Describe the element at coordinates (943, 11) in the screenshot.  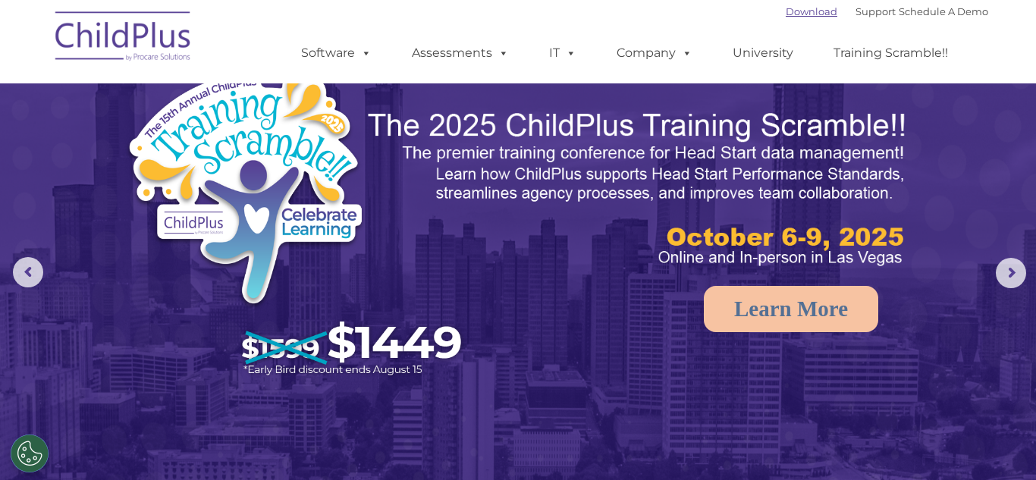
I see `a: Schedule A Demo` at that location.